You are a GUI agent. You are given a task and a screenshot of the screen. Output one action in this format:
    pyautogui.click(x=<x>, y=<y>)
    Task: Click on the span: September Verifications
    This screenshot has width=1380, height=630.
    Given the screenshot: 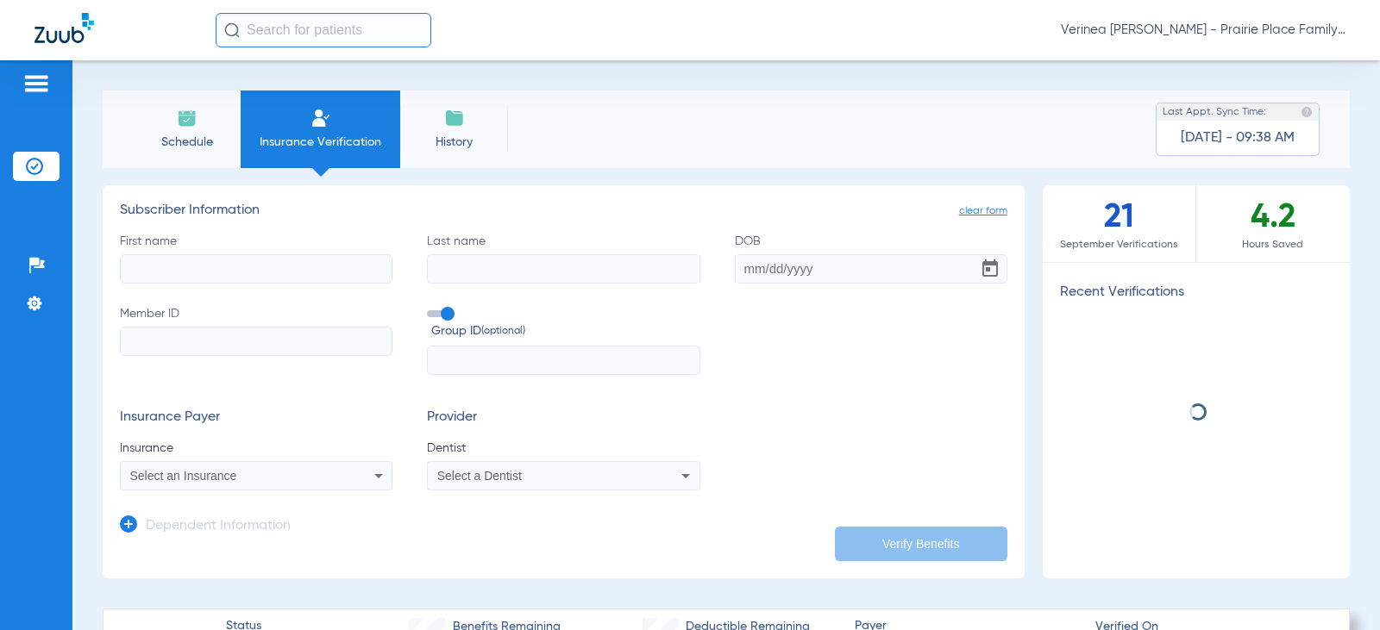 What is the action you would take?
    pyautogui.click(x=1118, y=245)
    